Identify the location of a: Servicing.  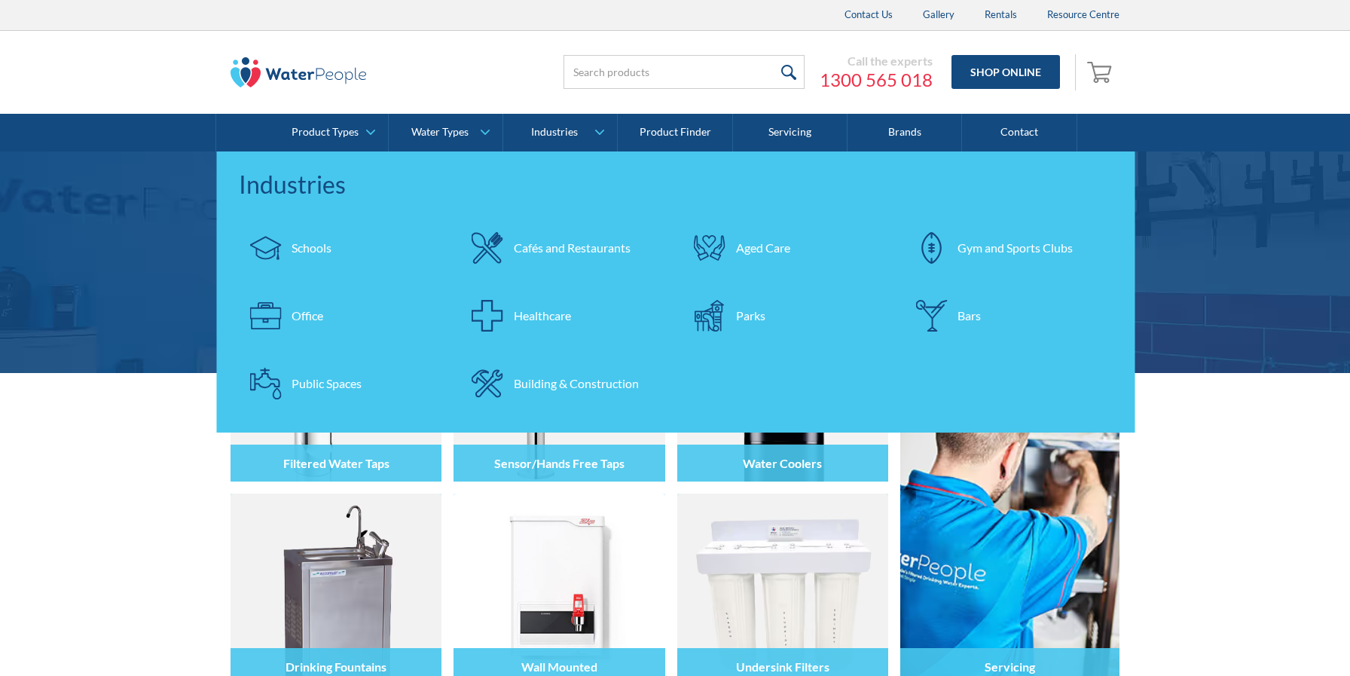
(790, 133).